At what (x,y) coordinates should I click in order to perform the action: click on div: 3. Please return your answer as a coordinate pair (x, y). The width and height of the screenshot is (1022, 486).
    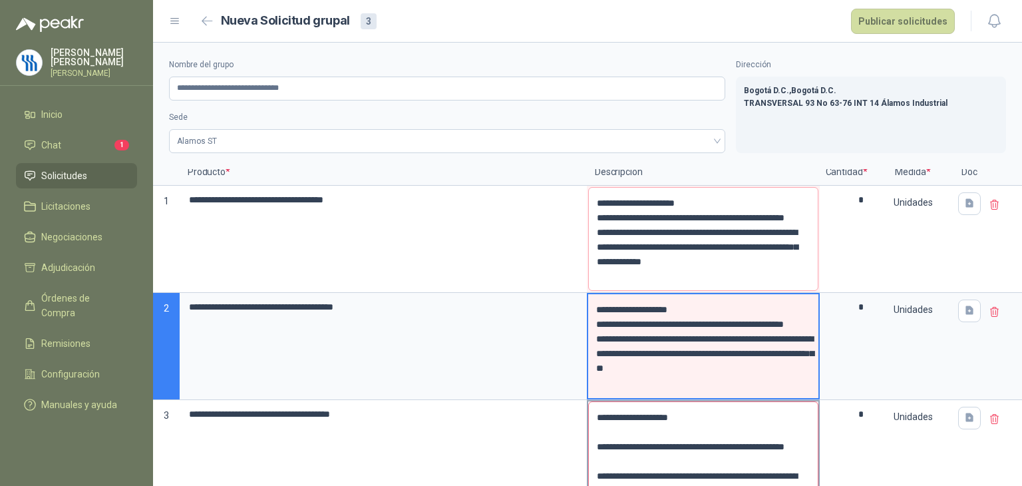
    Looking at the image, I should click on (369, 21).